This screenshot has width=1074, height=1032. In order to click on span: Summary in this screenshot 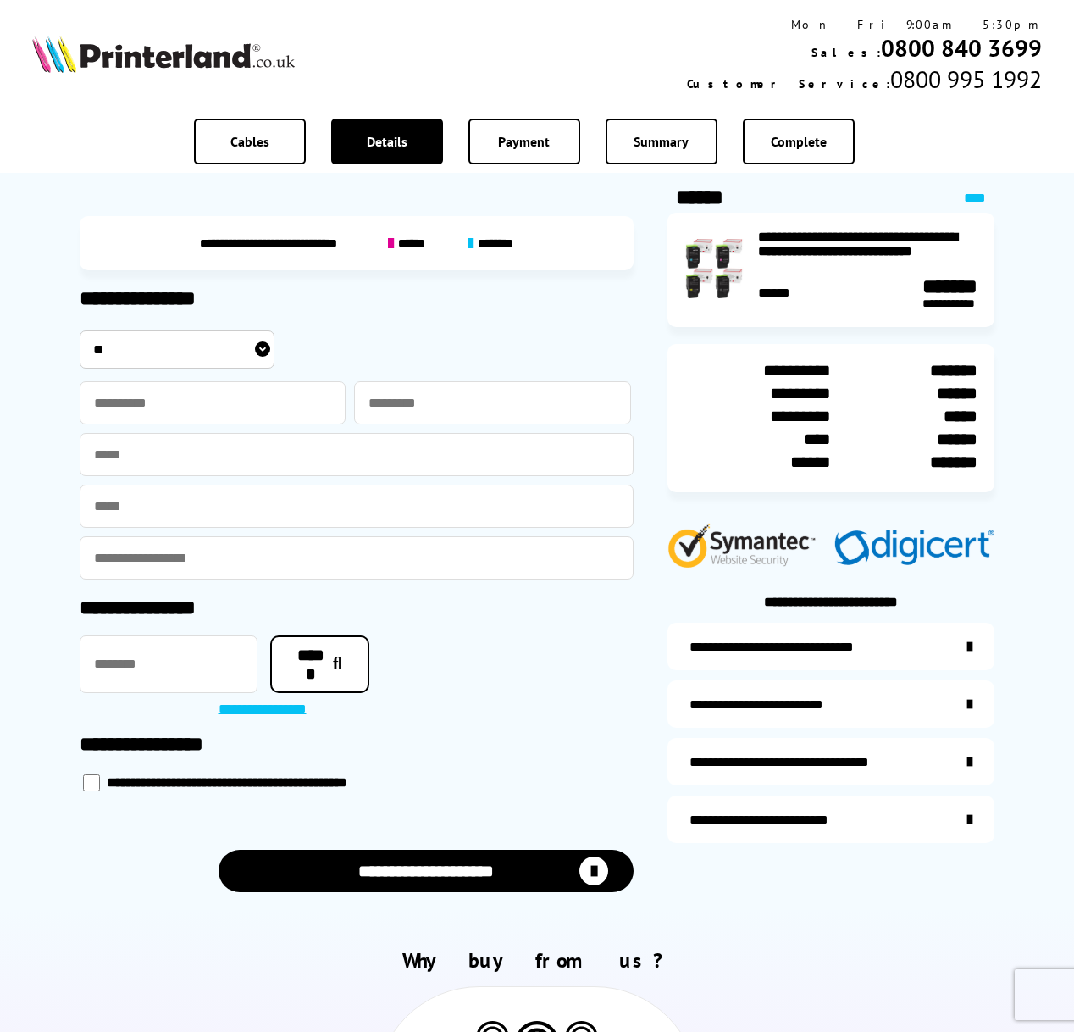, I will do `click(661, 142)`.